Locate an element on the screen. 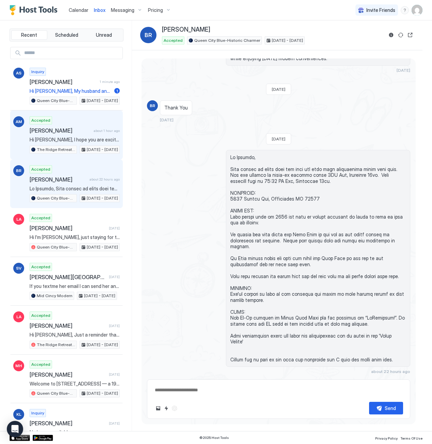 Image resolution: width=432 pixels, height=444 pixels. span: Invite Friends is located at coordinates (381, 10).